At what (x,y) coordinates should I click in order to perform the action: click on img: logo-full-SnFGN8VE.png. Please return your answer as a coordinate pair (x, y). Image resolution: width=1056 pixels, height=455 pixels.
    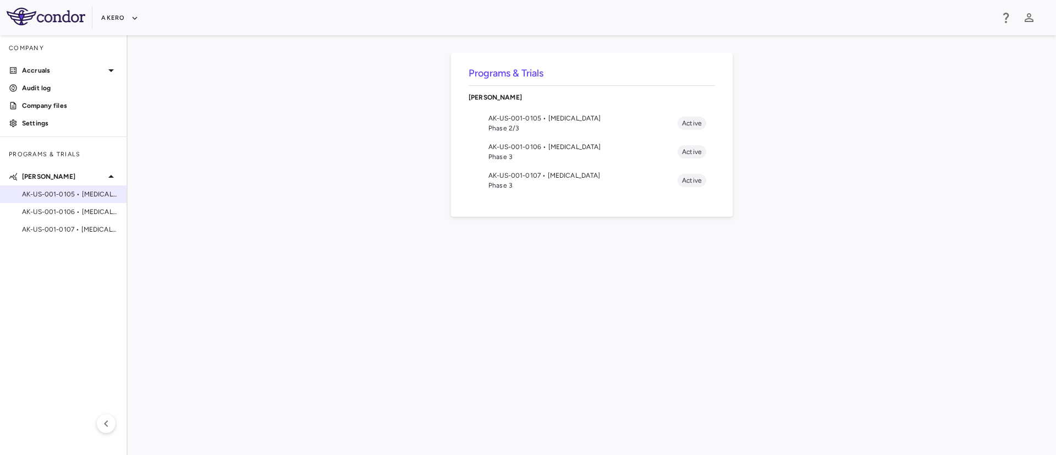
    Looking at the image, I should click on (46, 17).